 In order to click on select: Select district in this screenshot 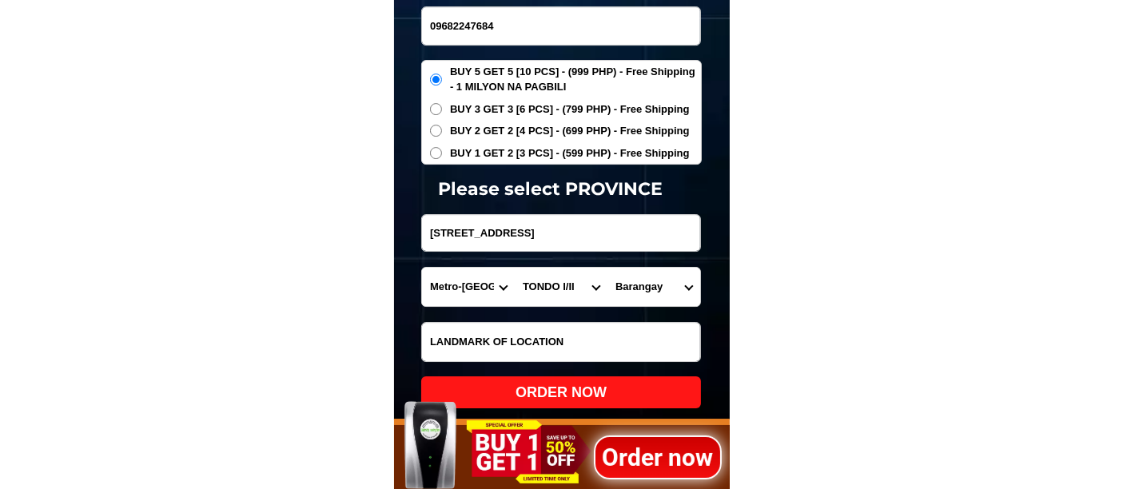, I will do `click(561, 287)`.